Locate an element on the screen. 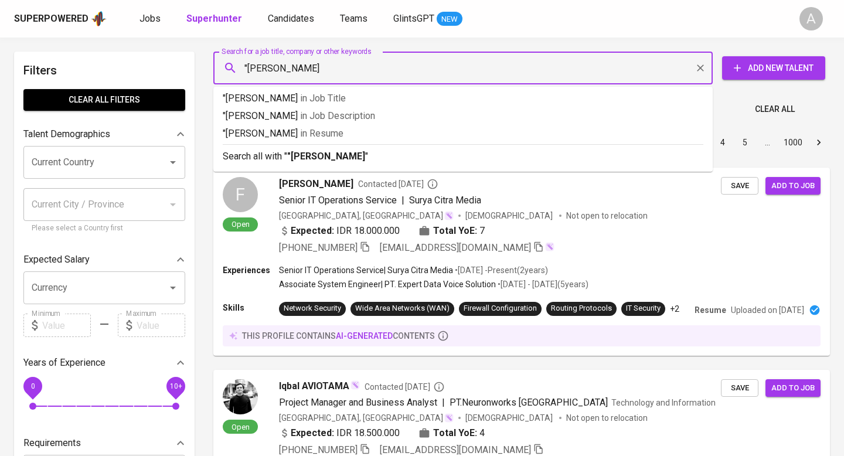 The image size is (844, 456). span: Teams is located at coordinates (353, 18).